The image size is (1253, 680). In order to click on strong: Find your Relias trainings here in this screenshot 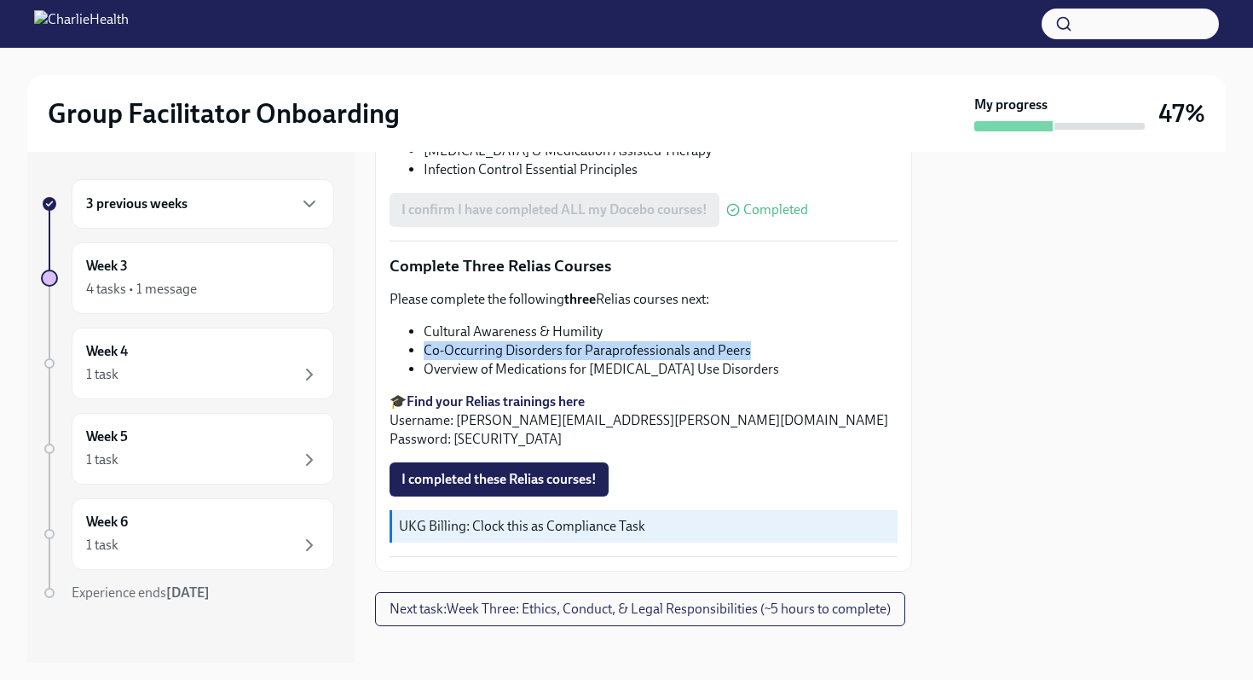, I will do `click(495, 401)`.